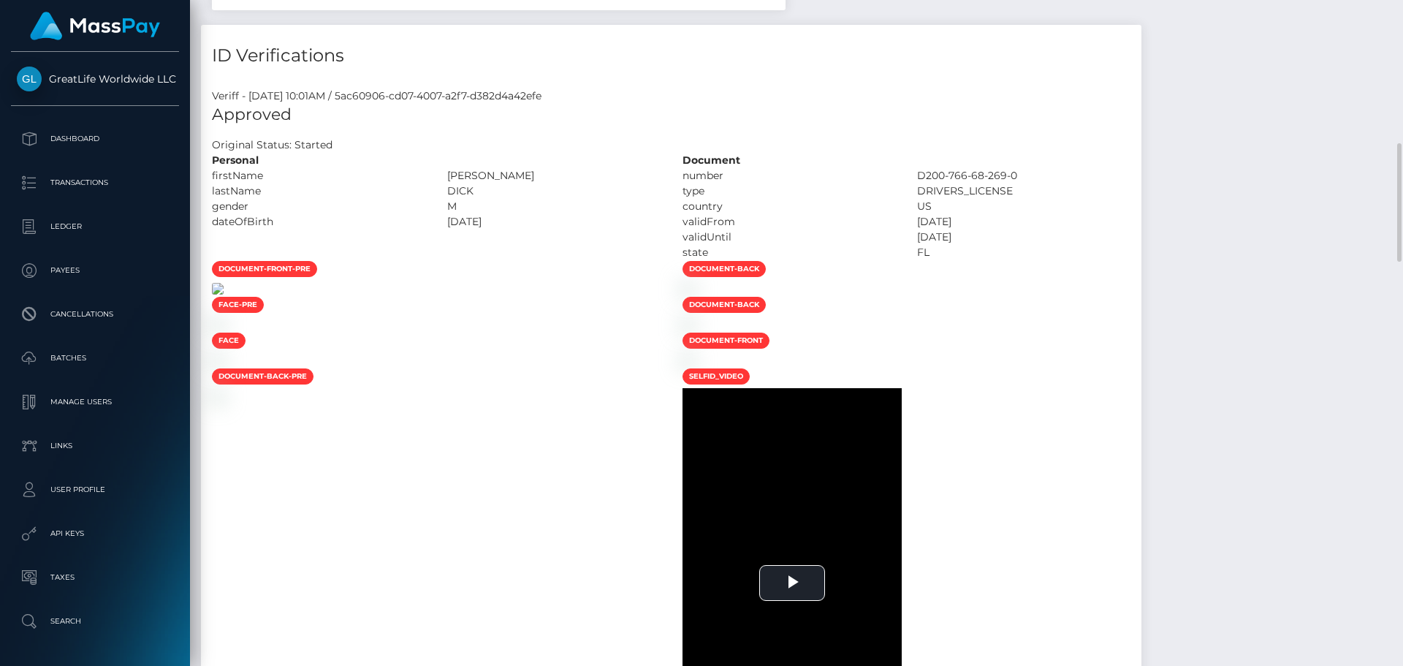  Describe the element at coordinates (218, 360) in the screenshot. I see `img: c0fc11b6-f562-4fd3-9eb7-73eb6973e185` at that location.